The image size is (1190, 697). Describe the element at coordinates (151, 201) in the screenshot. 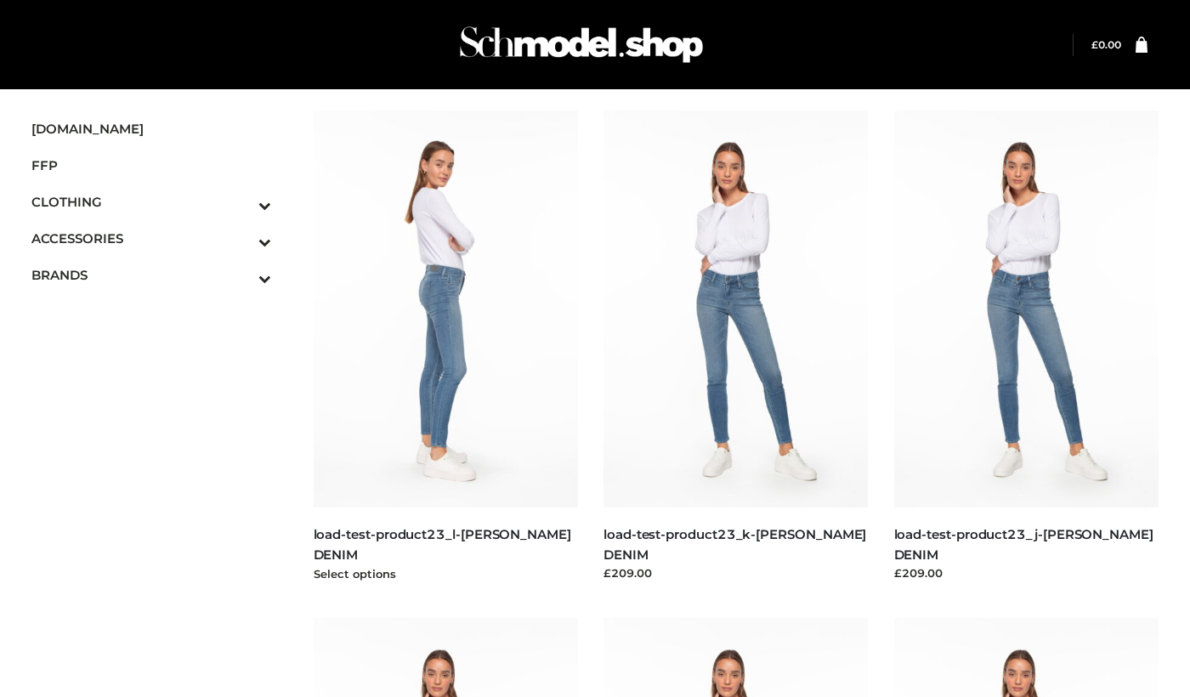

I see `span: CLOTHING` at that location.